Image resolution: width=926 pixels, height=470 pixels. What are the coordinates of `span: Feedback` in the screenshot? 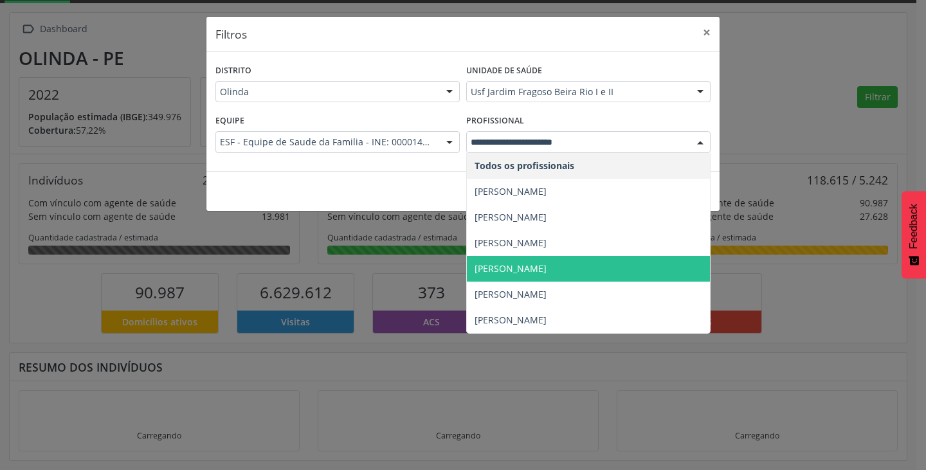 It's located at (913, 226).